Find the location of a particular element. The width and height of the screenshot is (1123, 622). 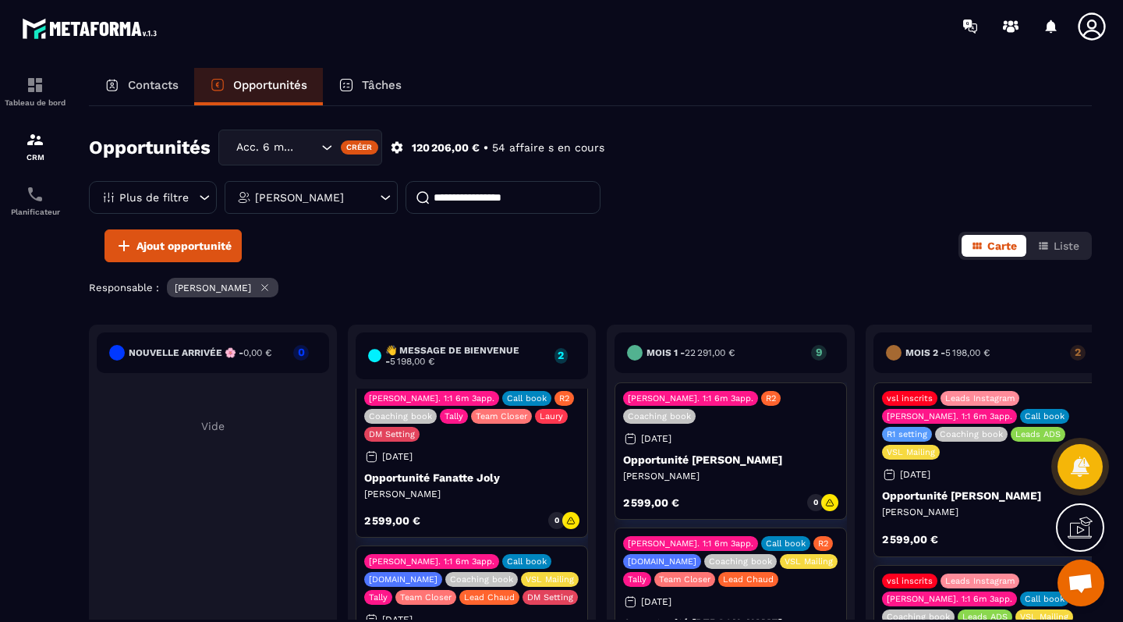

span: Ajout opportunité is located at coordinates (184, 246).